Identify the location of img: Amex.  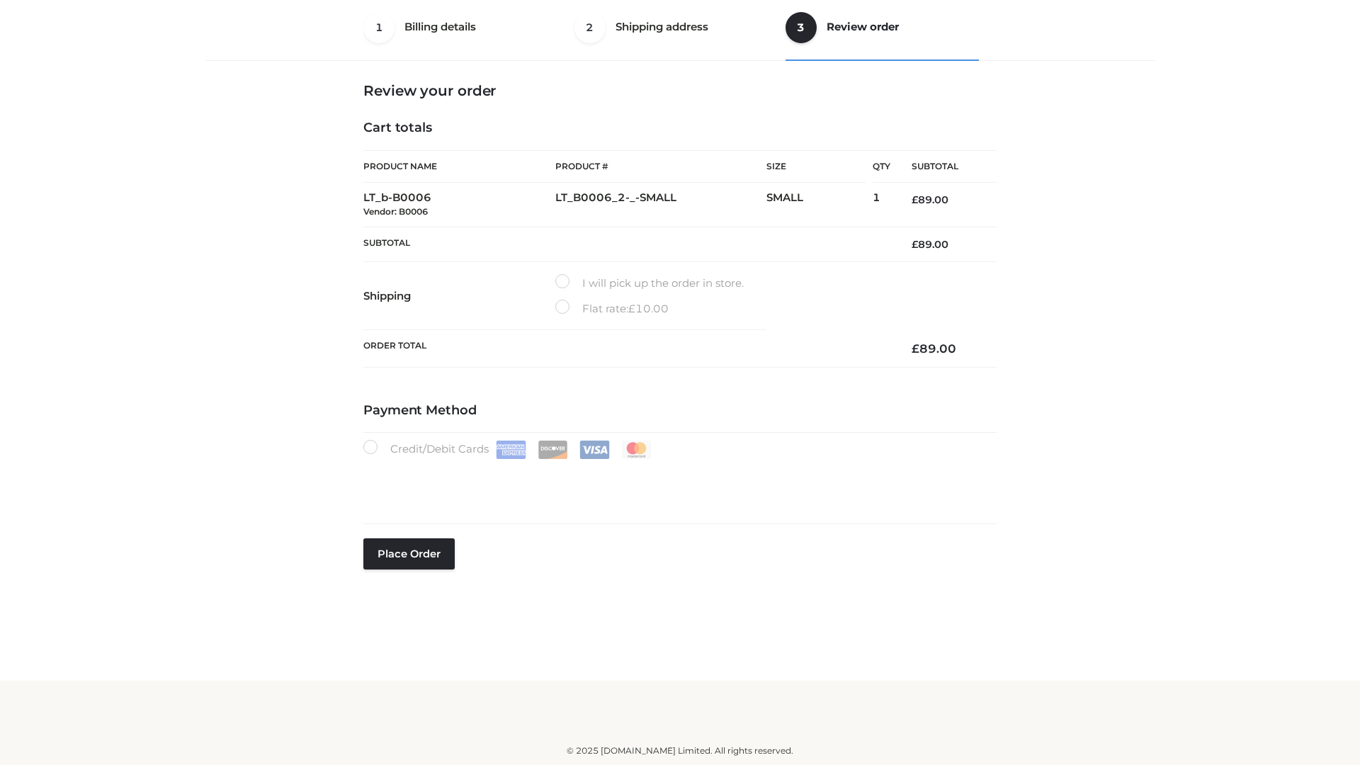
(511, 450).